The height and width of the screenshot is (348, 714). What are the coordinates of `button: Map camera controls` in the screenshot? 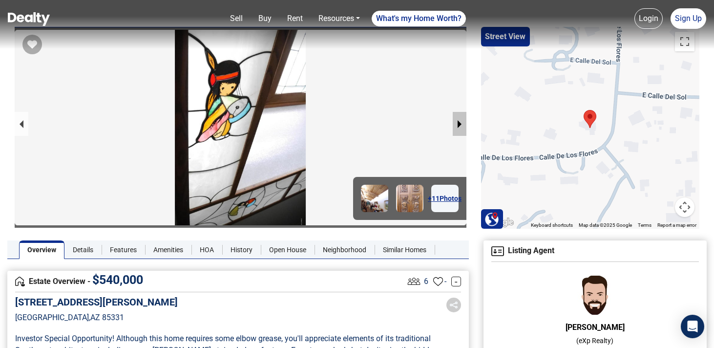 It's located at (685, 207).